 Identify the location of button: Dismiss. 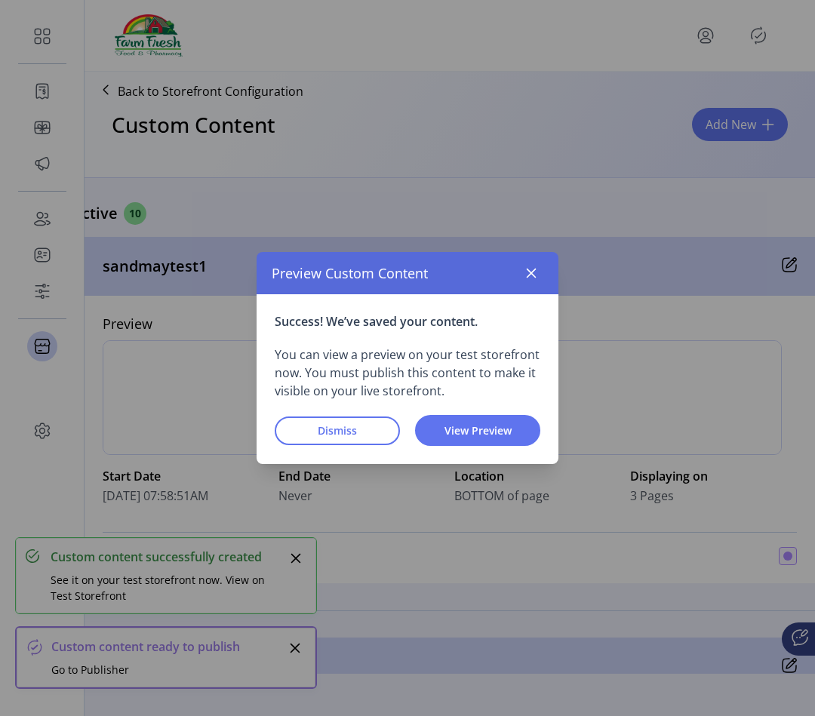
(337, 431).